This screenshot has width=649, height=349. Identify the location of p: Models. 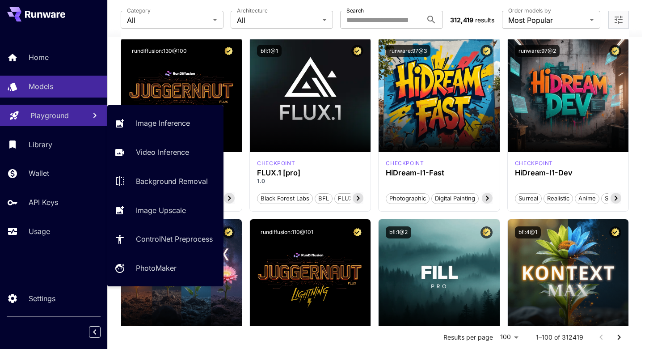
(41, 86).